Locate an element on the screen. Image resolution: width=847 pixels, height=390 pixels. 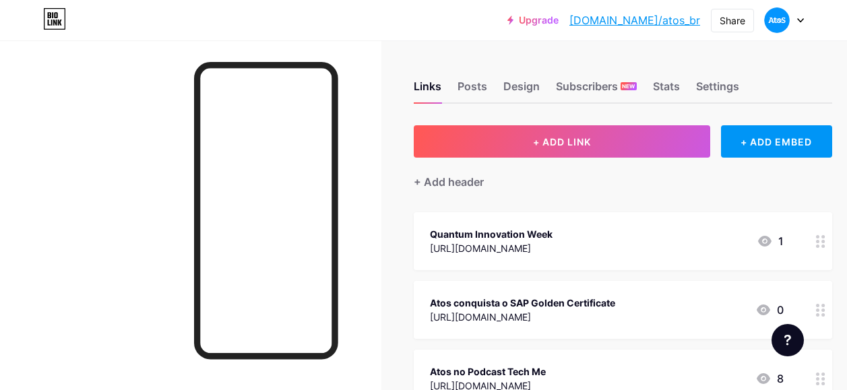
div: Design is located at coordinates (521, 90).